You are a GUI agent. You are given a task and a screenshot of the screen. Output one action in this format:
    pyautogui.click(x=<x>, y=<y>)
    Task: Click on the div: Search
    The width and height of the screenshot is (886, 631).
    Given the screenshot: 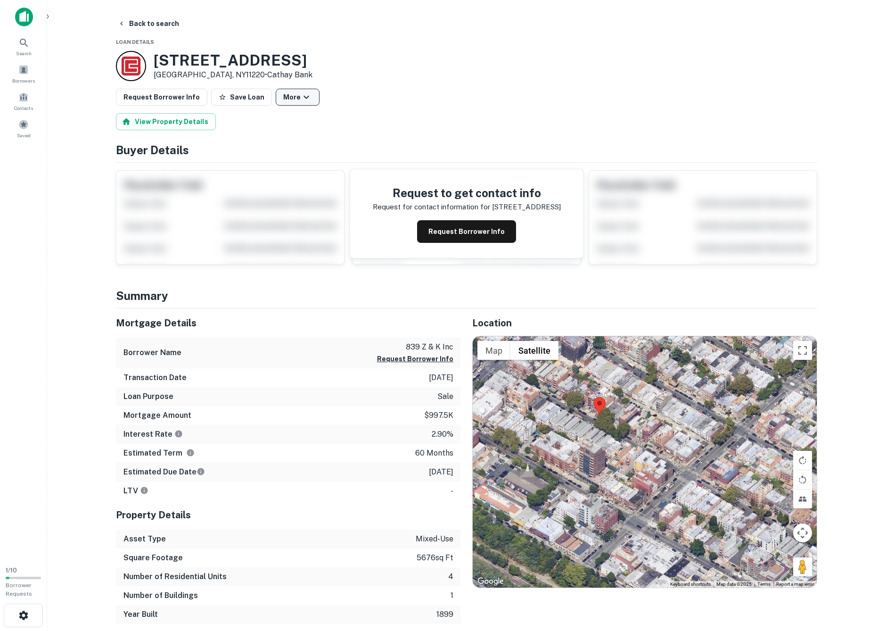 What is the action you would take?
    pyautogui.click(x=24, y=46)
    